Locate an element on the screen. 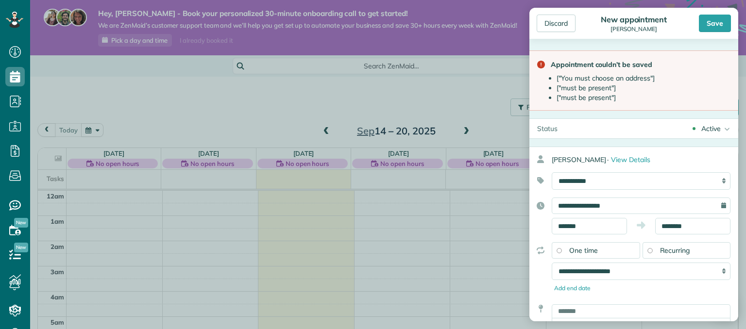 The height and width of the screenshot is (329, 746). li: ["You must choose an address"] is located at coordinates (643, 78).